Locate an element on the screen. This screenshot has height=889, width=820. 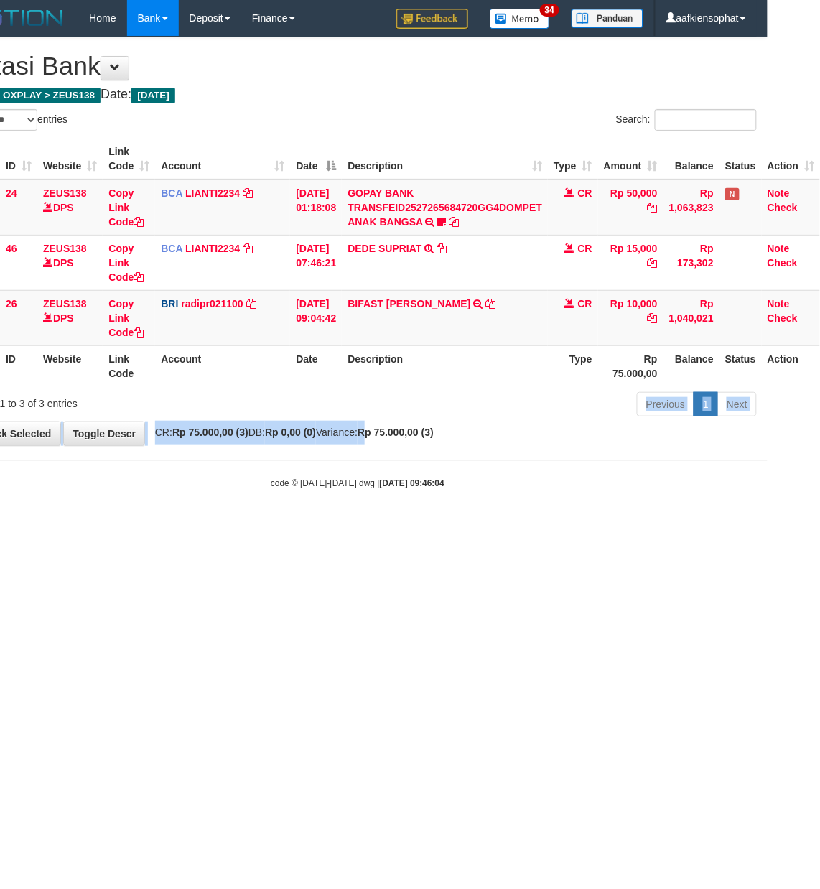
a: Previous is located at coordinates (666, 404).